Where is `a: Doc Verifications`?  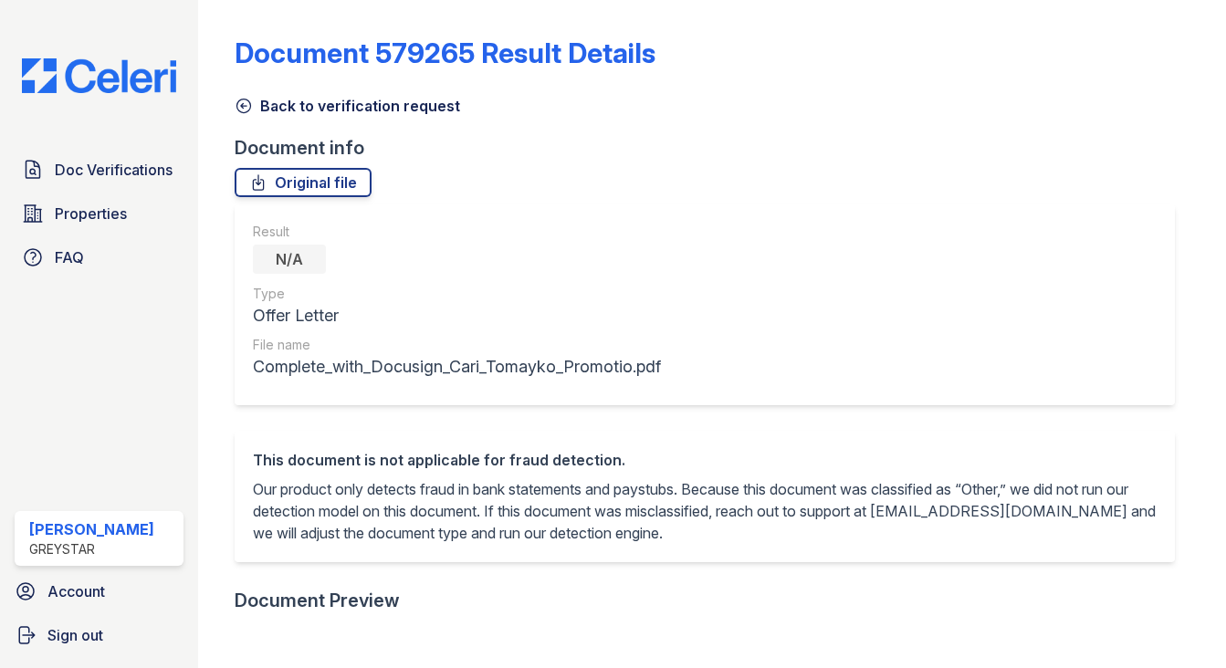
a: Doc Verifications is located at coordinates (99, 170).